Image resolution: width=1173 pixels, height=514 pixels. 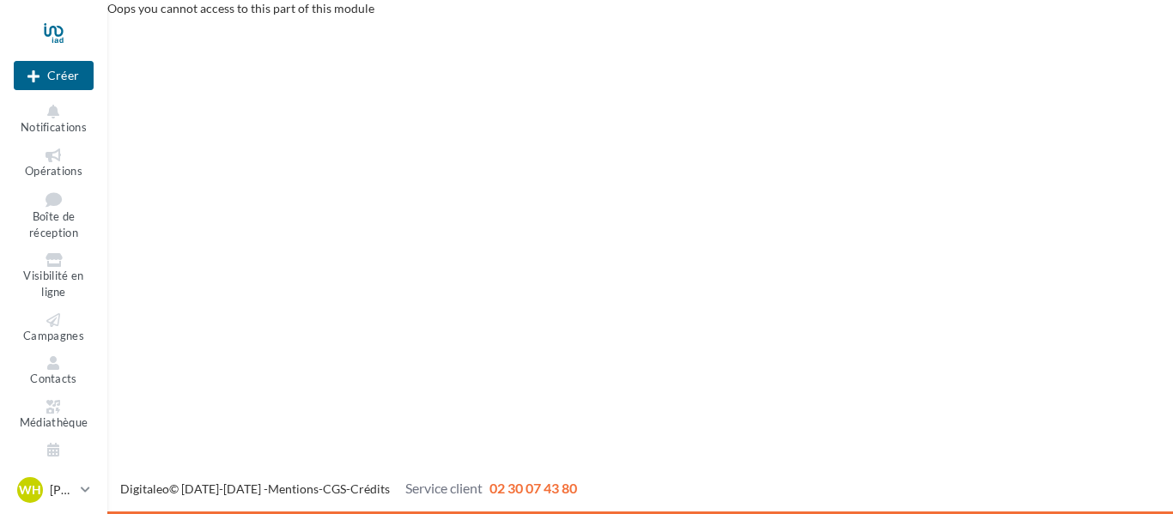 What do you see at coordinates (53, 415) in the screenshot?
I see `a: Médiathèque` at bounding box center [53, 415].